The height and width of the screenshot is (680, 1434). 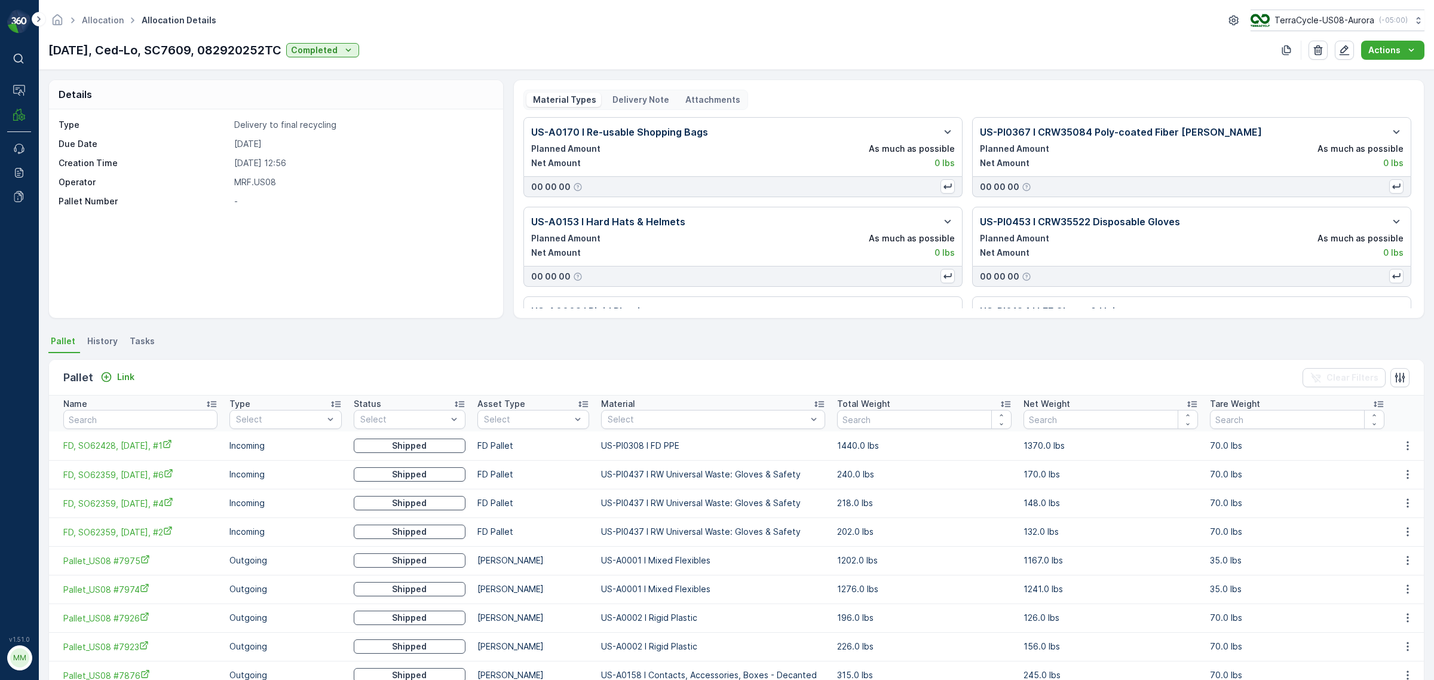 I want to click on p: Details, so click(x=75, y=94).